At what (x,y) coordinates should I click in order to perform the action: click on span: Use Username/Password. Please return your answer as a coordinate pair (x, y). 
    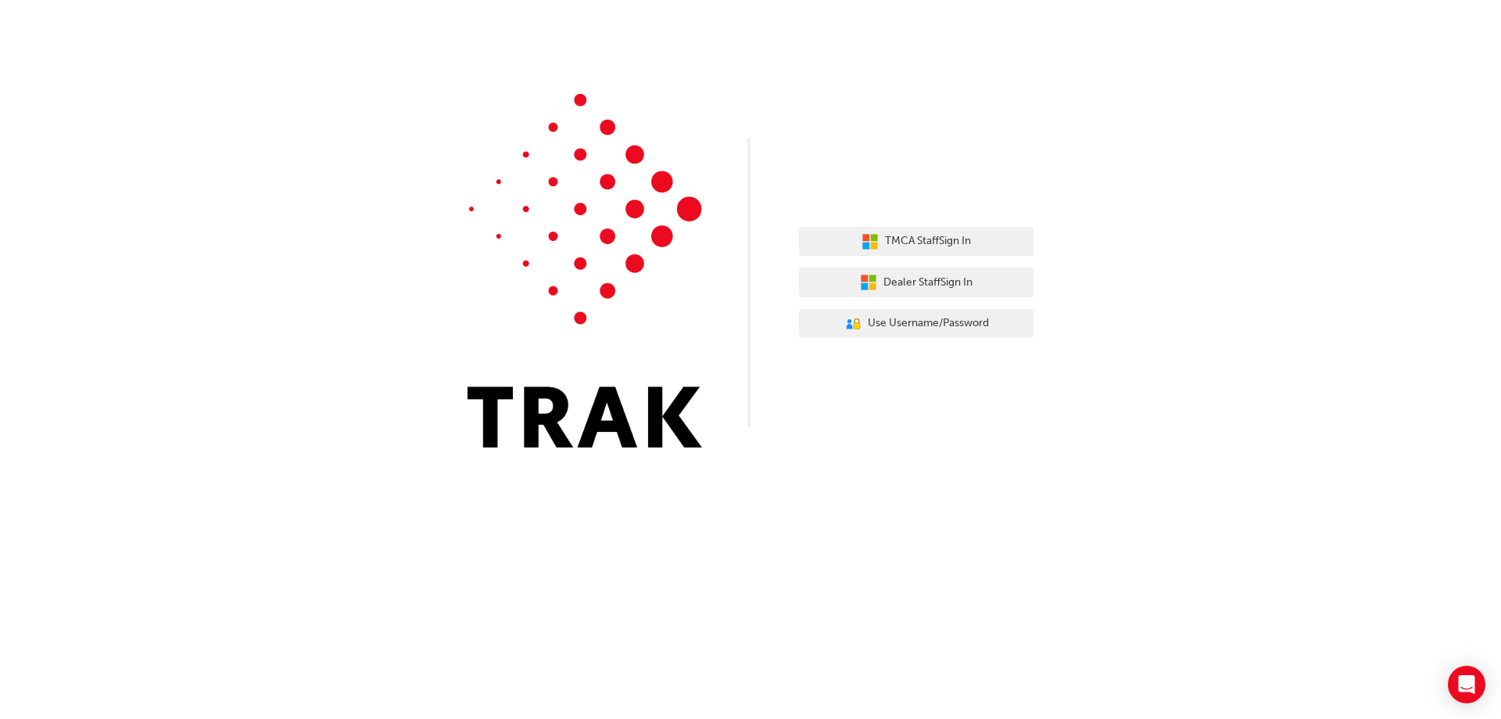
    Looking at the image, I should click on (928, 323).